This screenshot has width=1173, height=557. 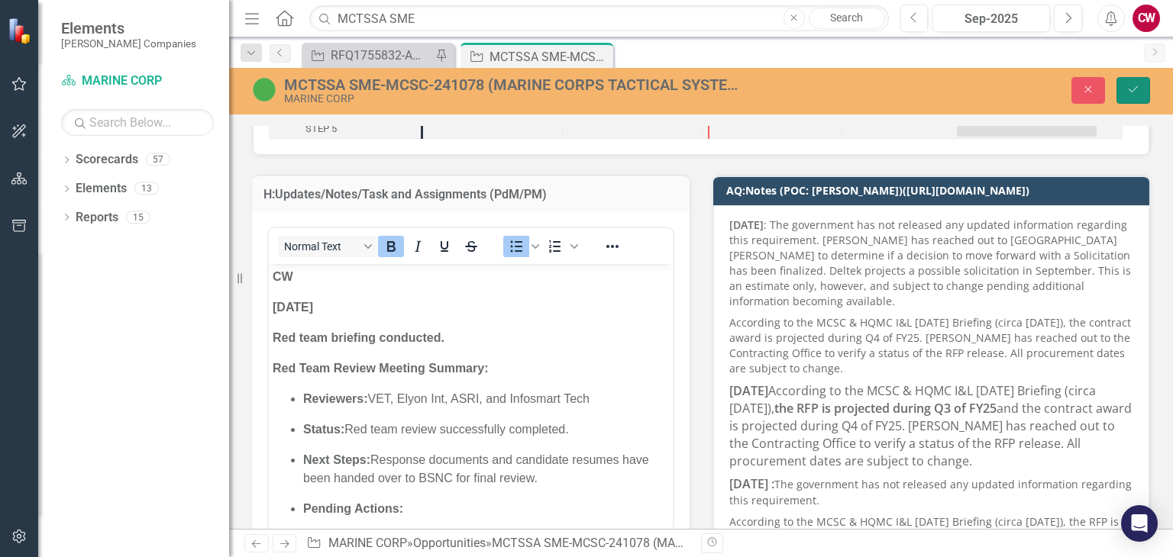 I want to click on input: Search Below..., so click(x=137, y=122).